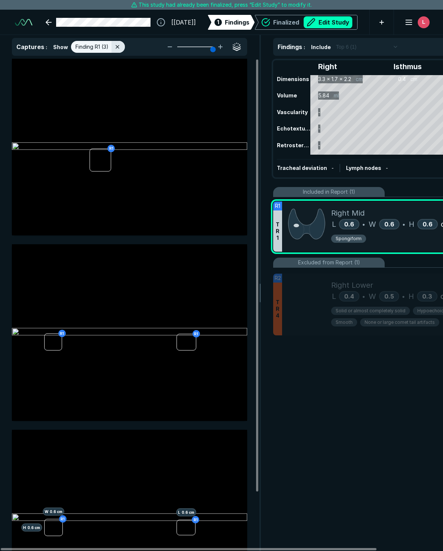 This screenshot has width=443, height=551. What do you see at coordinates (278, 278) in the screenshot?
I see `span: R2` at bounding box center [278, 278].